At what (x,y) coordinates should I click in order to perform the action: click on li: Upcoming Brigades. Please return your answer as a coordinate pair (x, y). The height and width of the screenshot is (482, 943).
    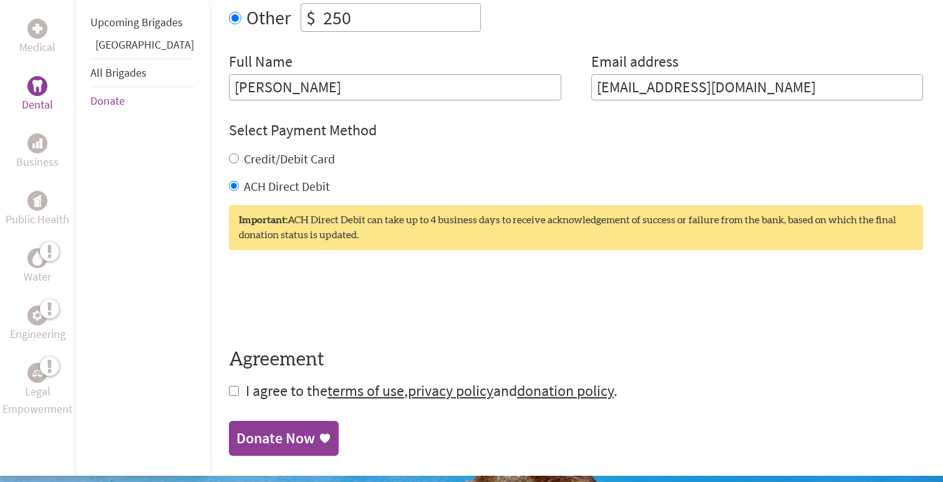
    Looking at the image, I should click on (142, 22).